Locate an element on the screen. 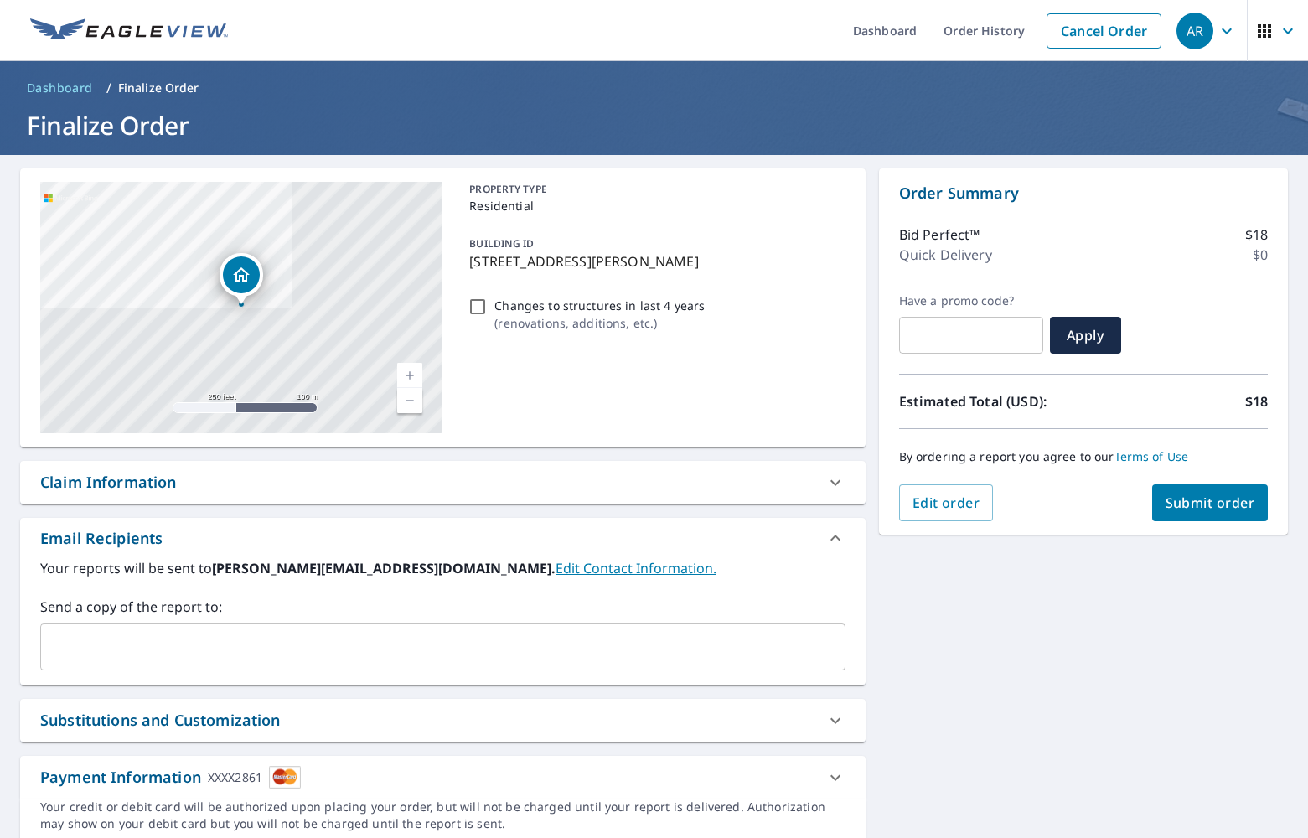 Image resolution: width=1308 pixels, height=838 pixels. h1: Finalize Order is located at coordinates (654, 125).